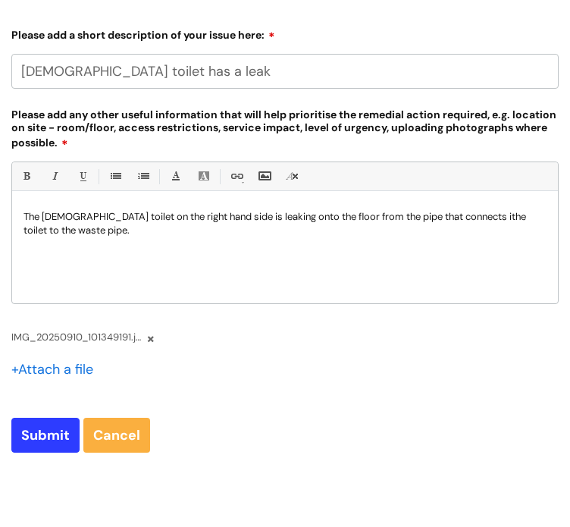 The image size is (570, 527). I want to click on label: Please add a short description of your issue here:, so click(285, 33).